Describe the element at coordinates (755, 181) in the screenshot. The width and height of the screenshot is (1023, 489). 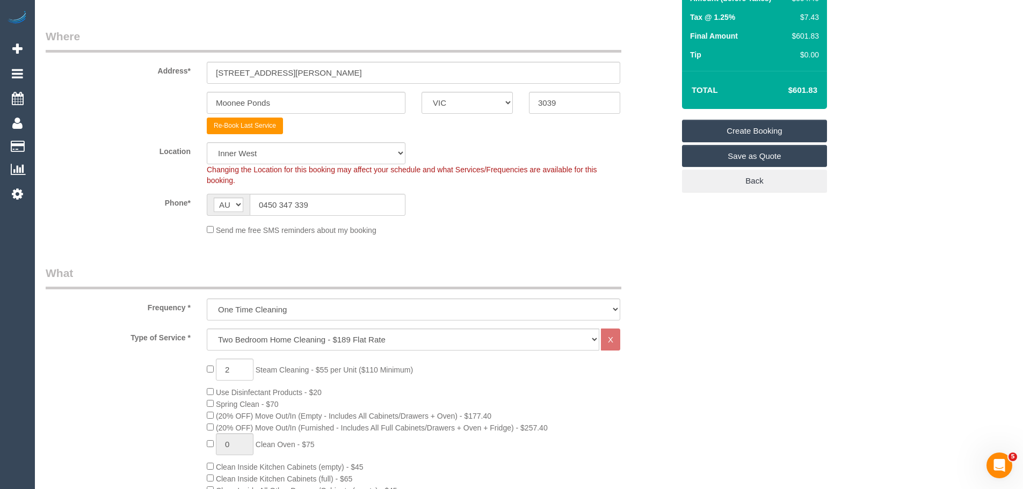
I see `a: Back` at that location.